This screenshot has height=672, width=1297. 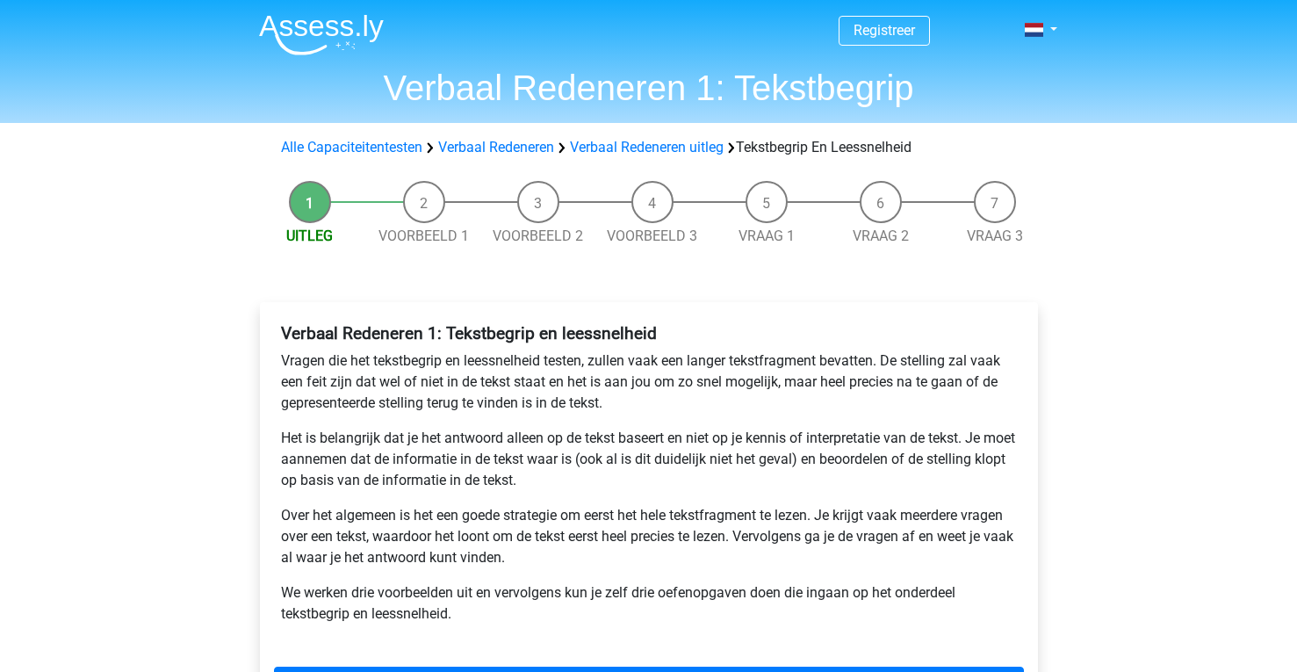 I want to click on a: Alle Capaciteitentesten, so click(x=351, y=147).